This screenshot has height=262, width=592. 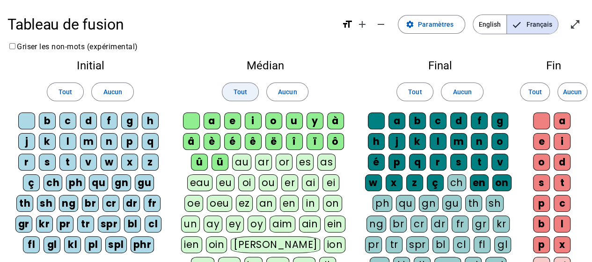 What do you see at coordinates (562, 162) in the screenshot?
I see `div: d` at bounding box center [562, 162].